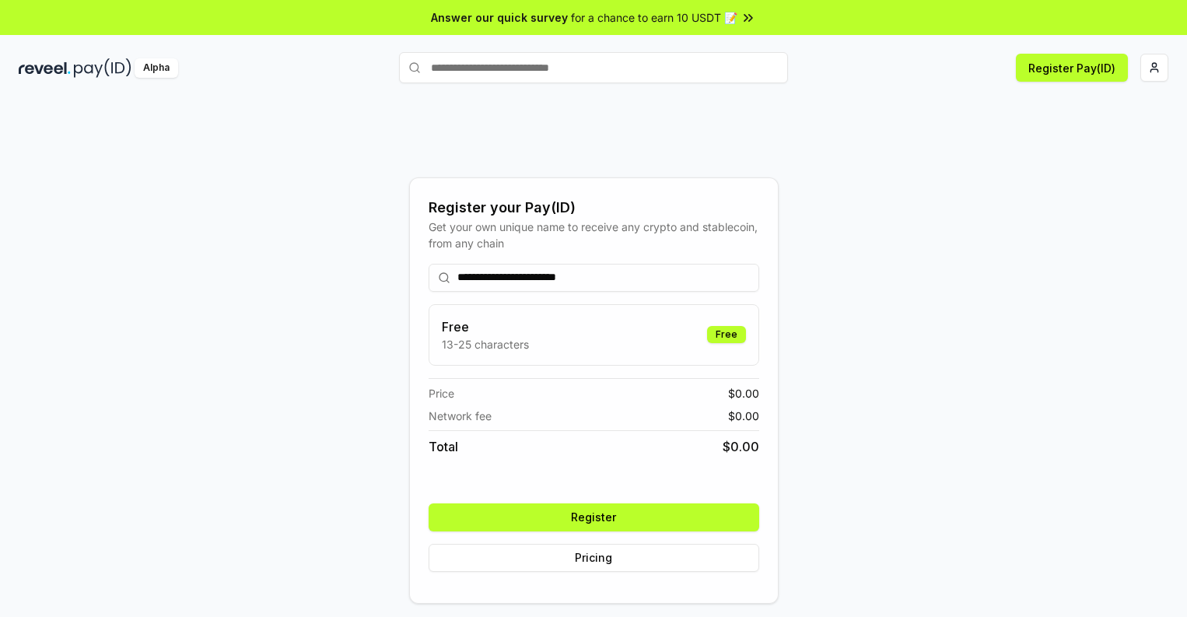 Image resolution: width=1187 pixels, height=617 pixels. What do you see at coordinates (594, 235) in the screenshot?
I see `div: Get your own unique name to receive any crypto and stablecoin, from any chain` at bounding box center [594, 235].